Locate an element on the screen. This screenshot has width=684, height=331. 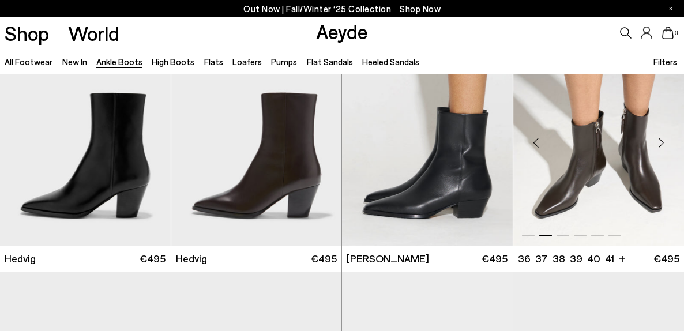
span: Navigate to /collections/new-in is located at coordinates (420, 9).